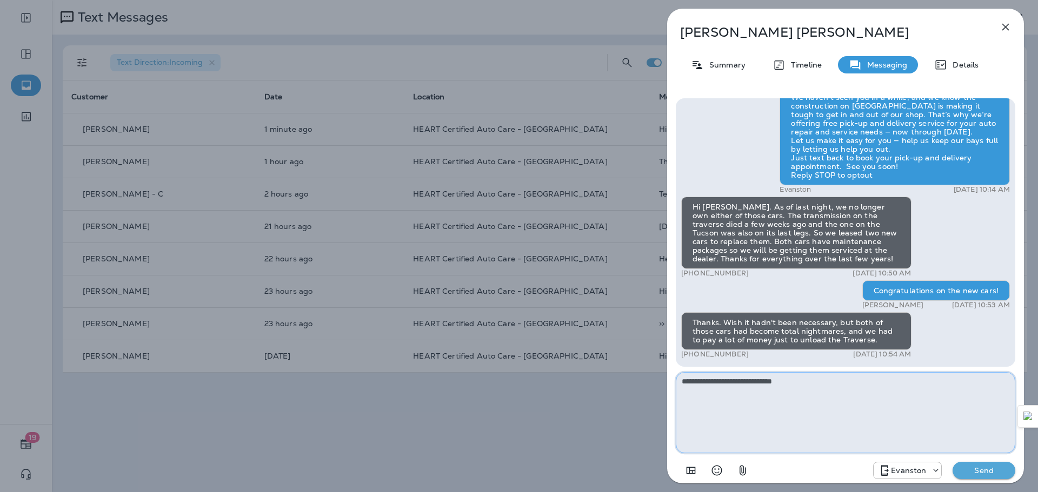 The image size is (1038, 492). What do you see at coordinates (936, 291) in the screenshot?
I see `div: Congratulations on the new cars!` at bounding box center [936, 291].